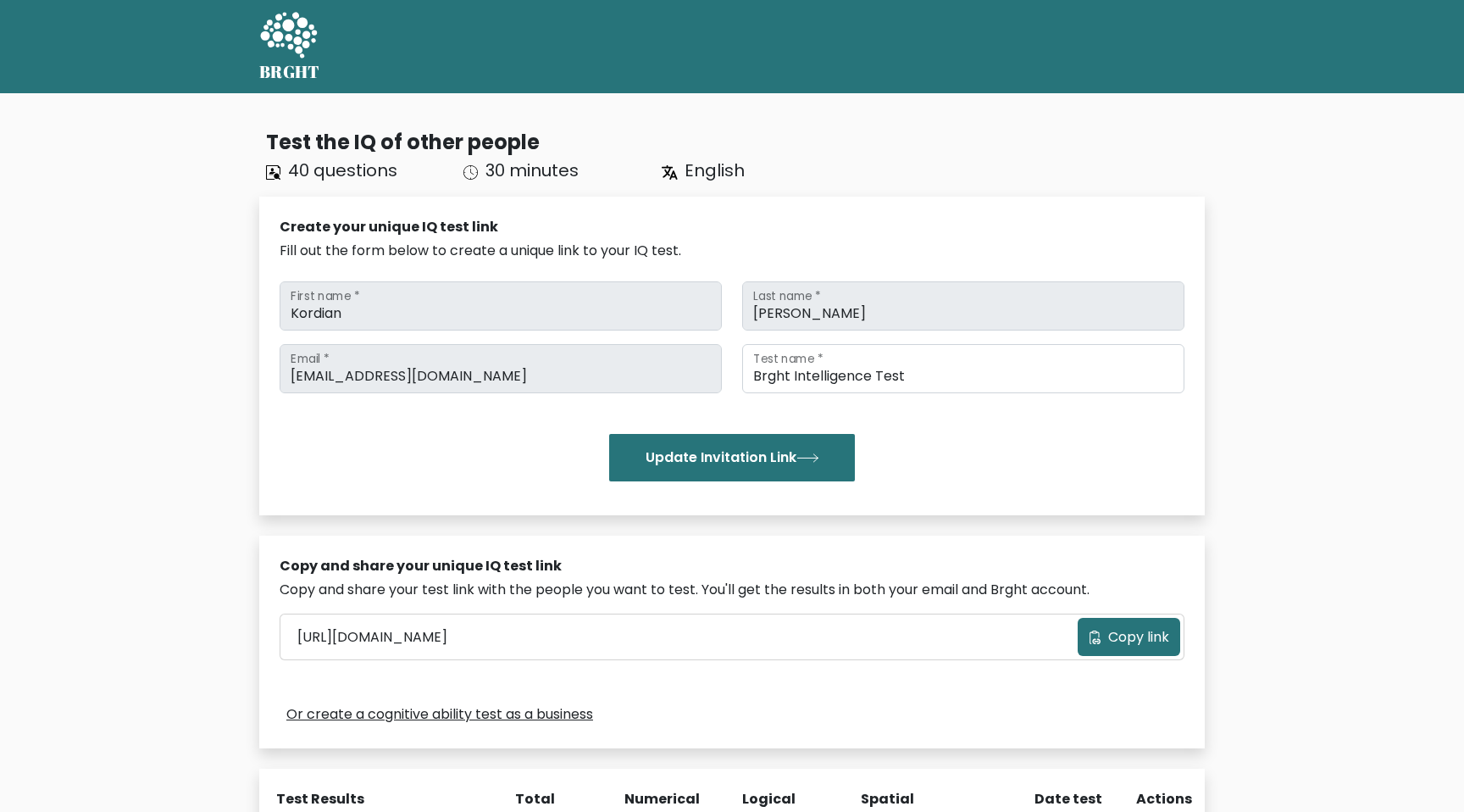 The image size is (1464, 812). I want to click on div: Numerical, so click(649, 799).